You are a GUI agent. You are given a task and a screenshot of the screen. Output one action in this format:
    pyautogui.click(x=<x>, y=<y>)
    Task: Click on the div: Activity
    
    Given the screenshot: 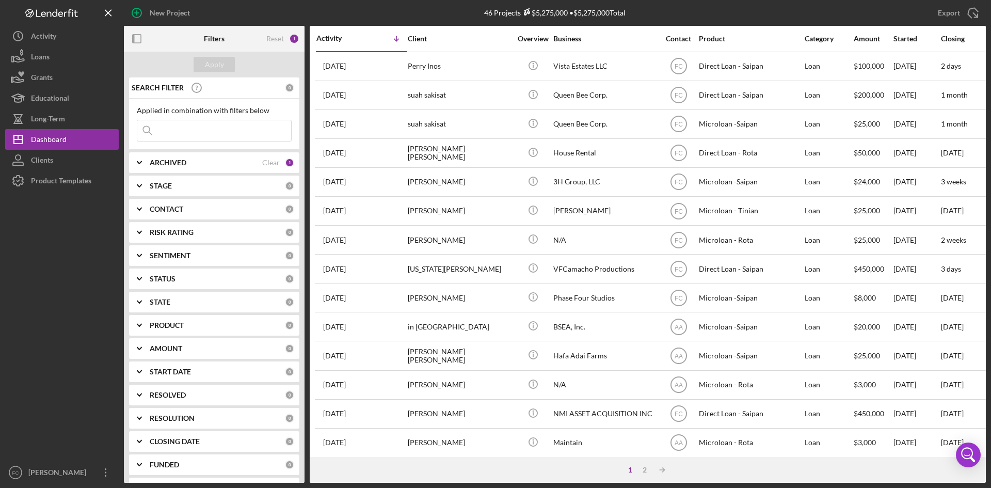 What is the action you would take?
    pyautogui.click(x=339, y=38)
    